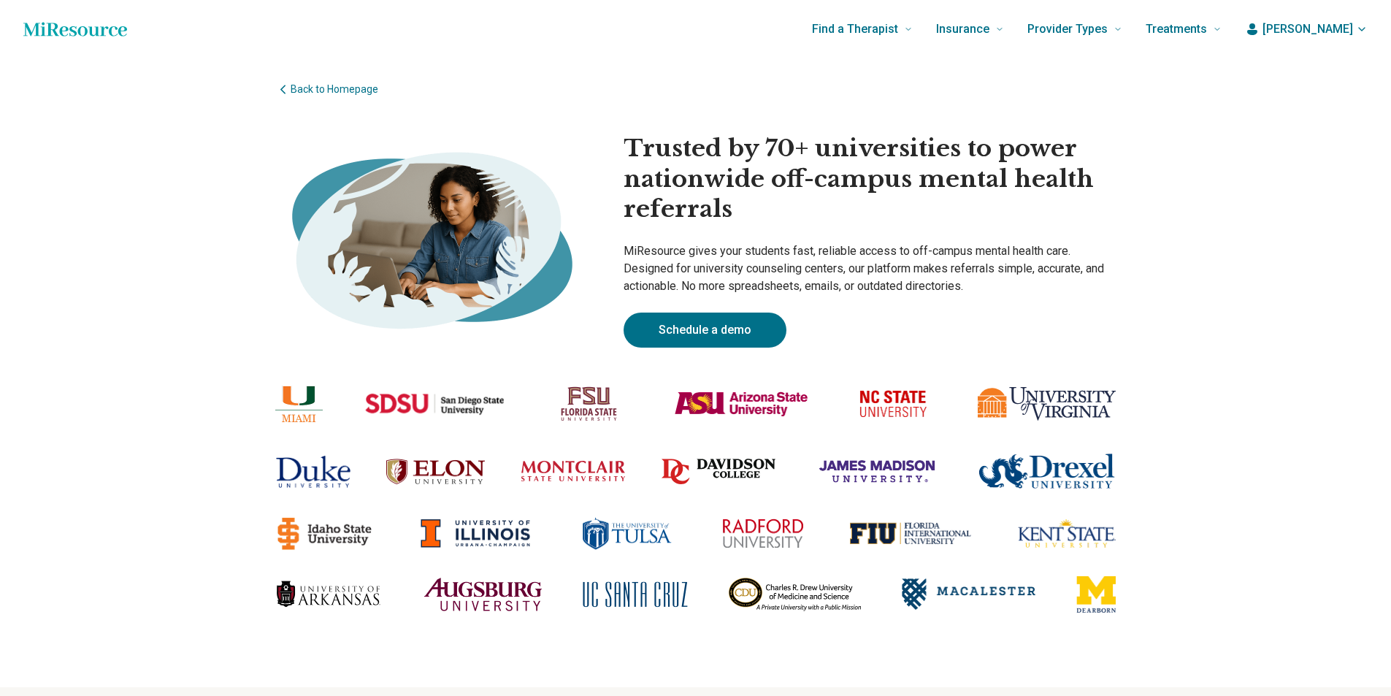 Image resolution: width=1391 pixels, height=696 pixels. Describe the element at coordinates (1177, 29) in the screenshot. I see `span: Treatments` at that location.